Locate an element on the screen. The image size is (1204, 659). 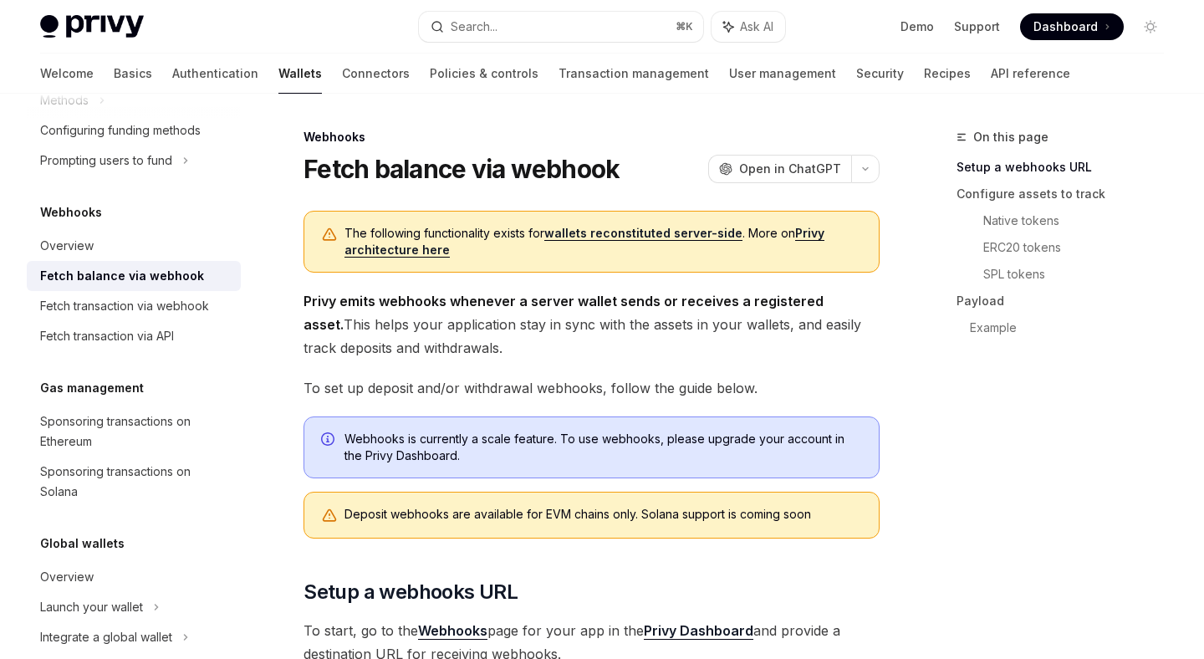
span: Ask AI is located at coordinates (757, 27).